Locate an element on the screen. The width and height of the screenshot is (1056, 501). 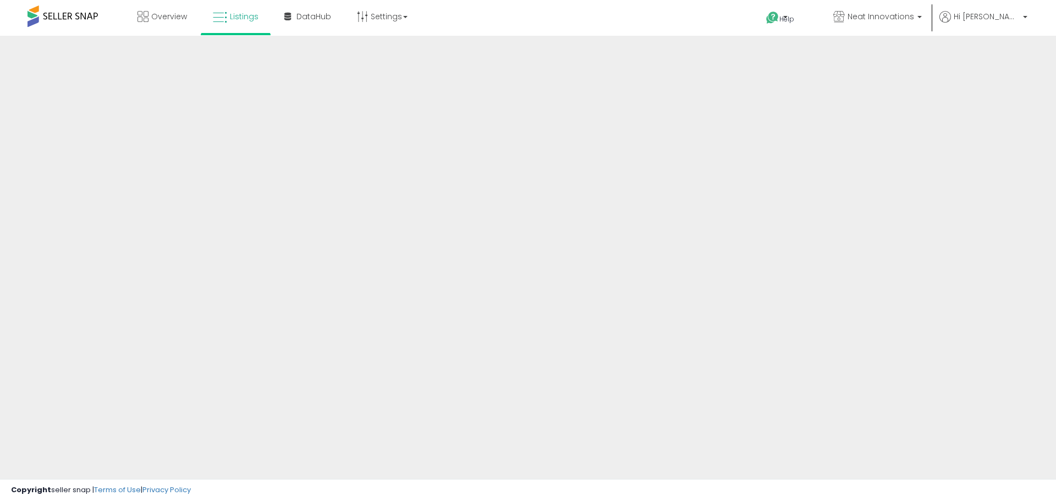
strong: Copyright is located at coordinates (31, 490).